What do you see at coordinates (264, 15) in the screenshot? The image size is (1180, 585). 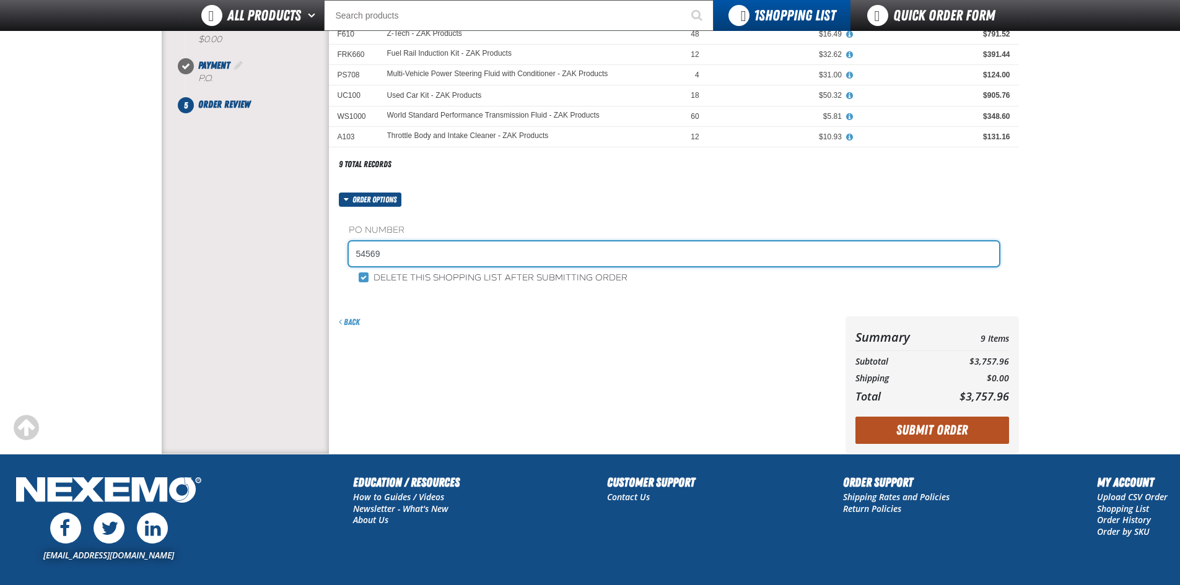 I see `span: All Products` at bounding box center [264, 15].